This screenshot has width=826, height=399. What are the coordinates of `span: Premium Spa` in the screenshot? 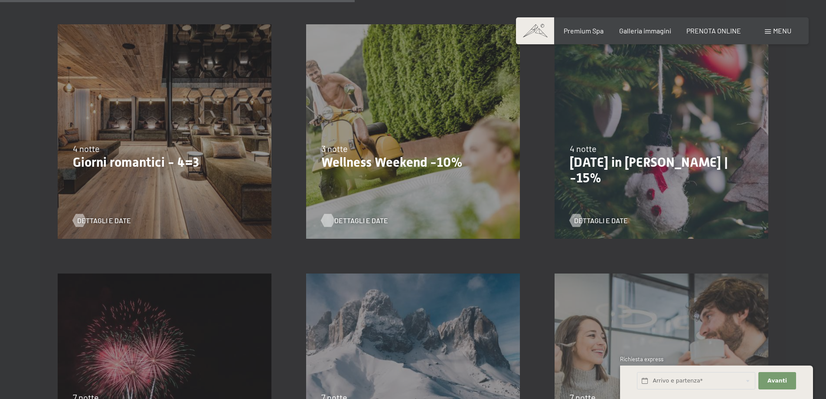 It's located at (584, 30).